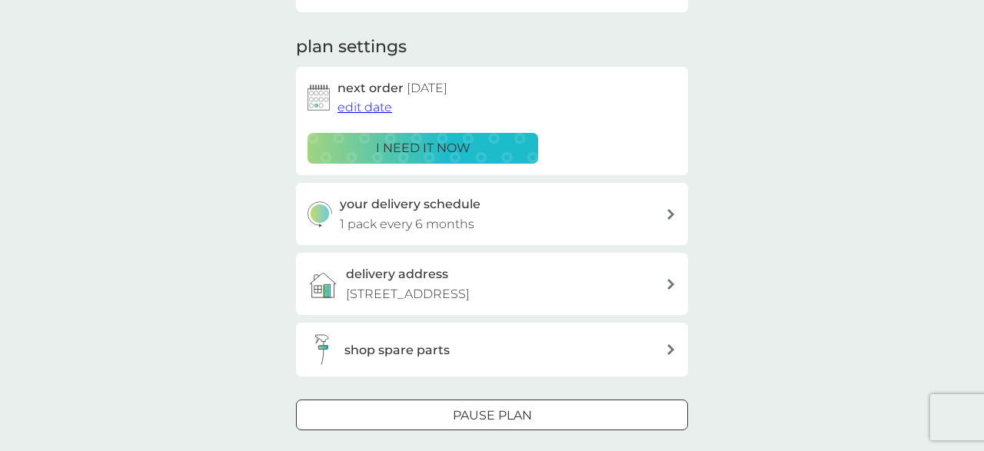 This screenshot has width=984, height=451. I want to click on button: edit date, so click(365, 108).